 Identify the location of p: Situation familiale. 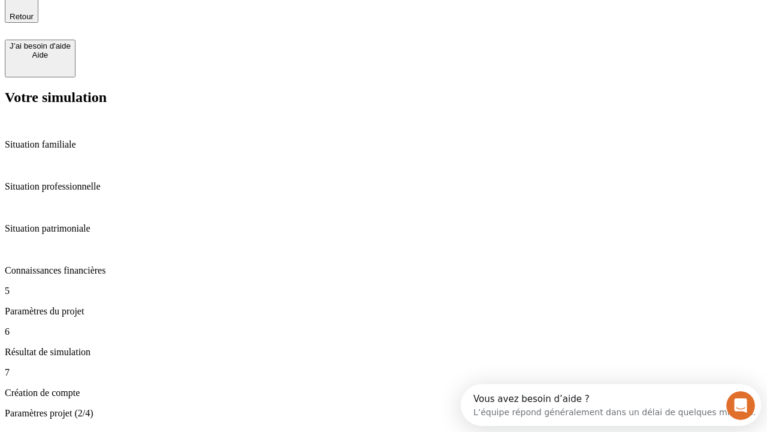
(384, 144).